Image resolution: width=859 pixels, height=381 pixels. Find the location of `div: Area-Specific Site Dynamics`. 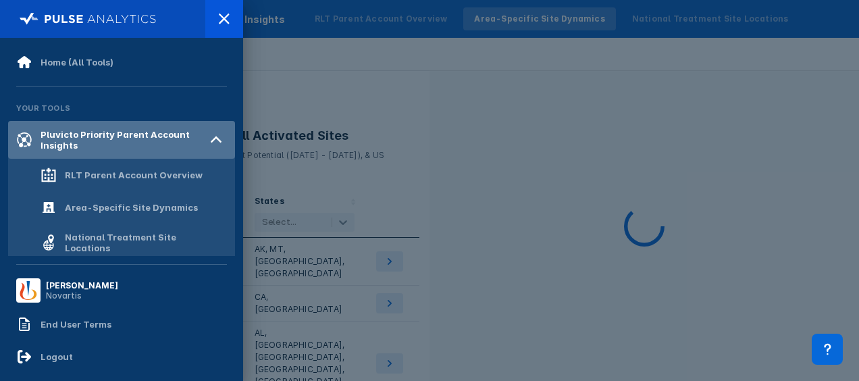

div: Area-Specific Site Dynamics is located at coordinates (131, 207).